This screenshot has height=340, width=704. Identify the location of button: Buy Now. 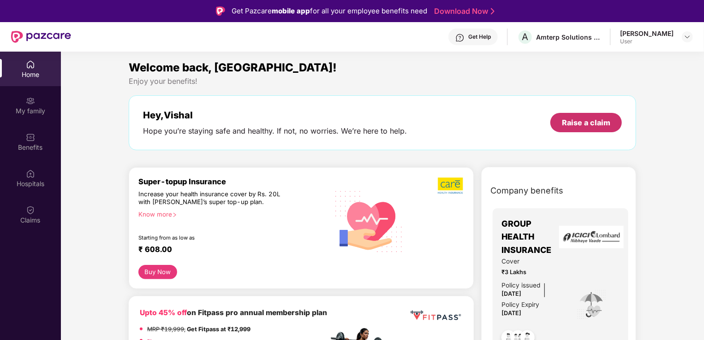
(158, 272).